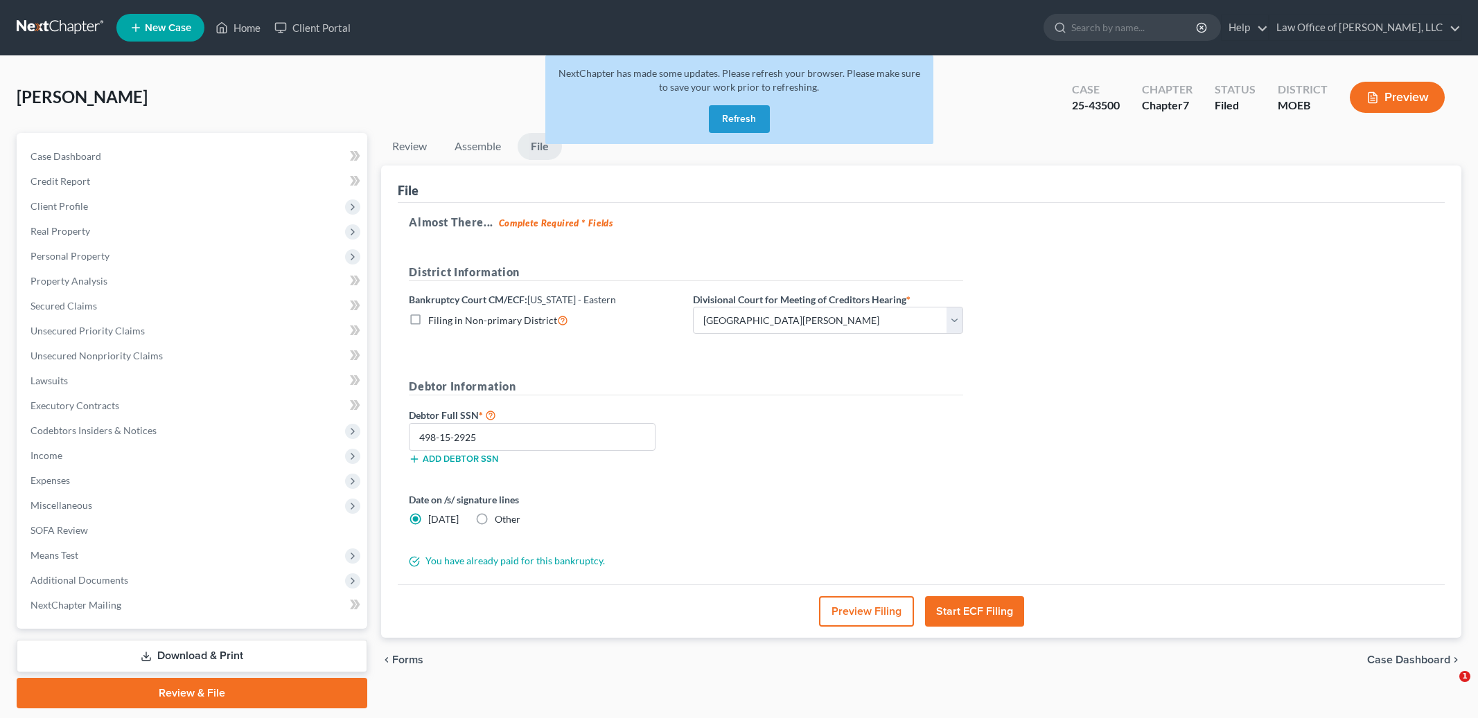 The width and height of the screenshot is (1478, 718). I want to click on span: Unsecured Nonpriority Claims, so click(96, 355).